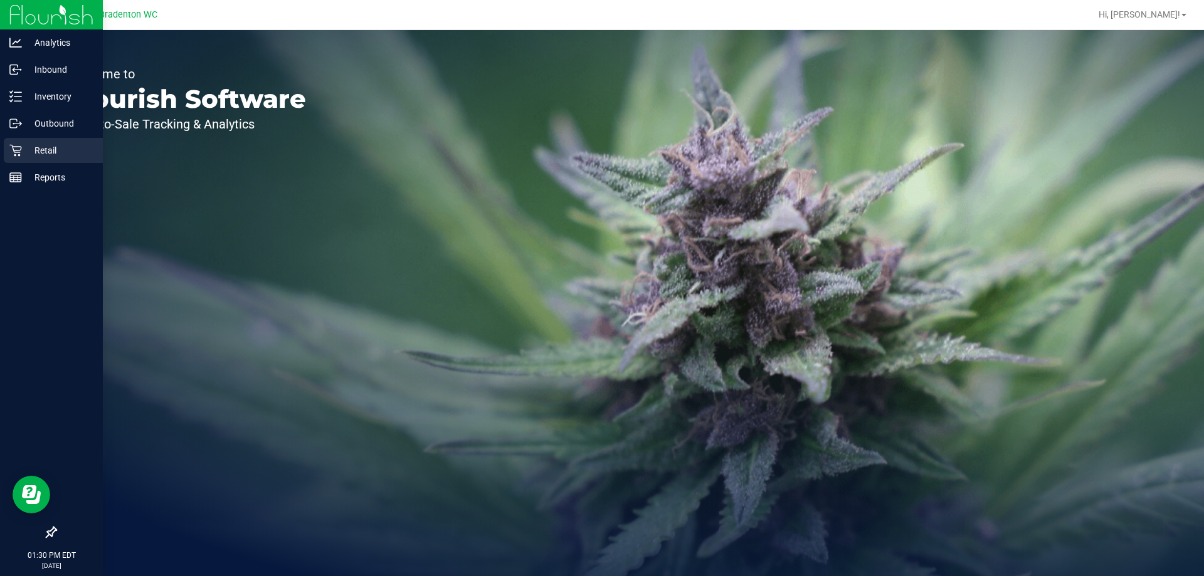  I want to click on inline-svg: Reports, so click(16, 177).